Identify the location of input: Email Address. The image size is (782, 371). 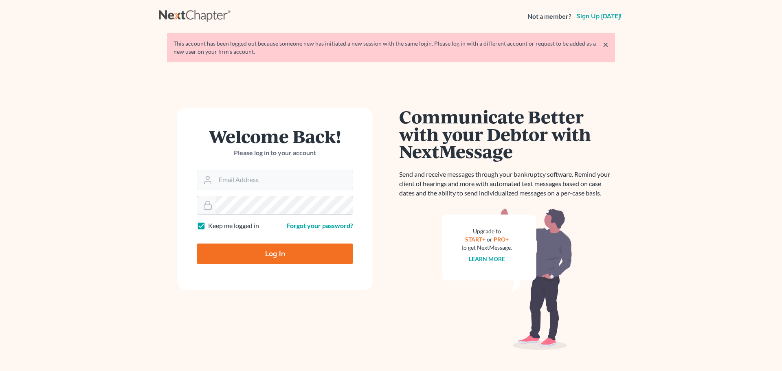
(284, 180).